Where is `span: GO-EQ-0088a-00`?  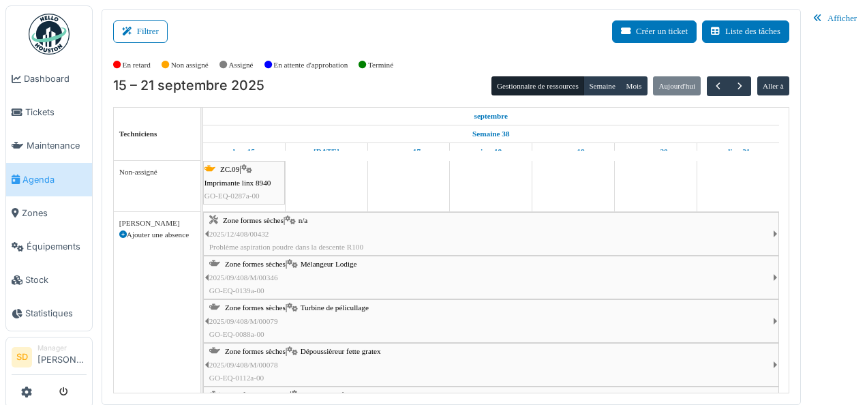 span: GO-EQ-0088a-00 is located at coordinates (237, 334).